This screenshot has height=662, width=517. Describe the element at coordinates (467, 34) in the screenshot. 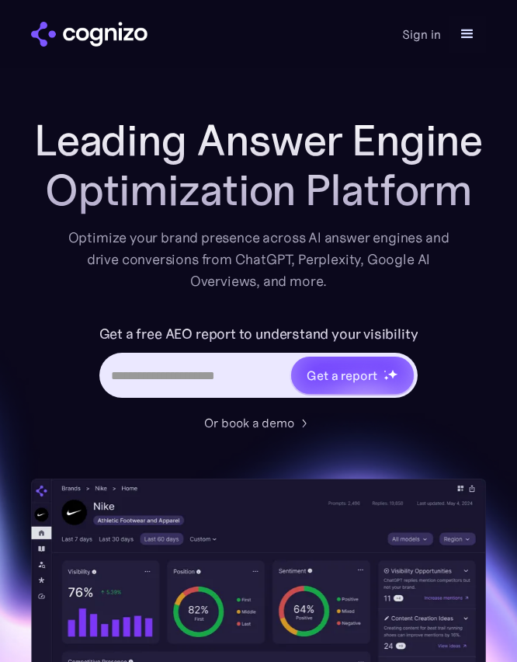

I see `div: menu` at that location.